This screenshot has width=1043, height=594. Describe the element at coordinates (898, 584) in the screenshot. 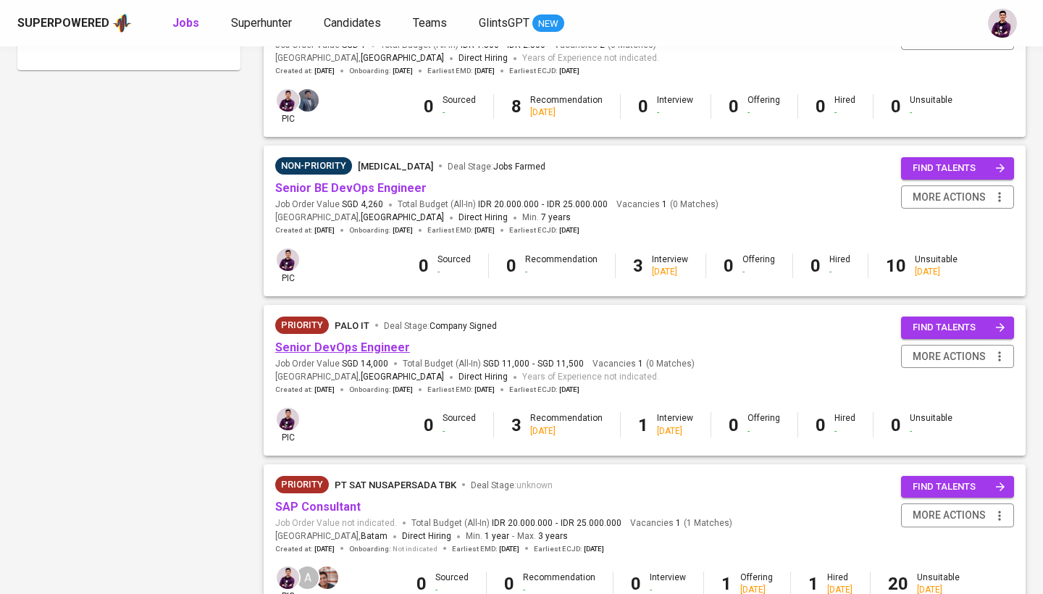

I see `b: 20` at that location.